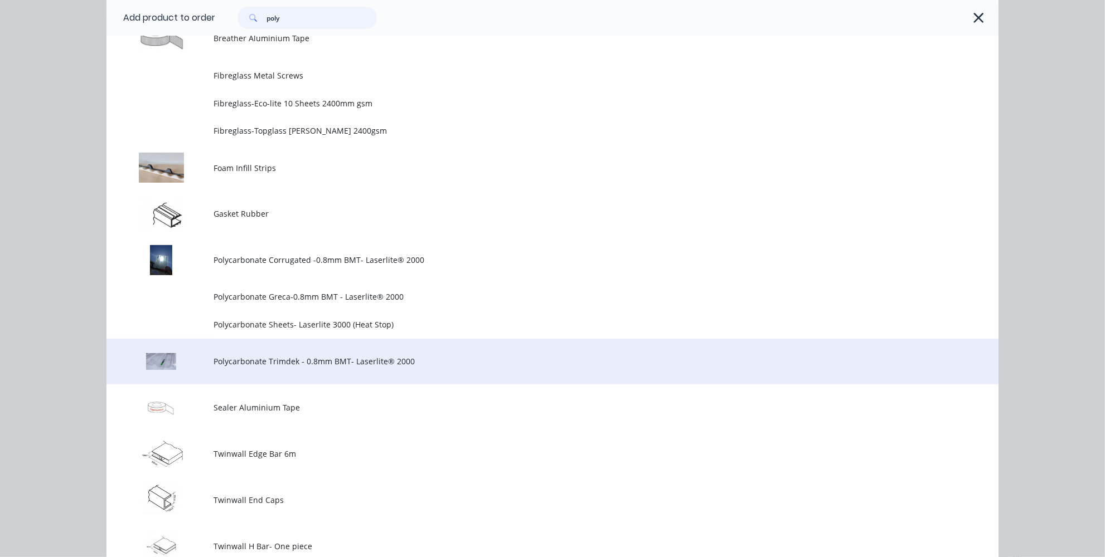  What do you see at coordinates (527, 361) in the screenshot?
I see `span: Polycarbonate Trimdek - 0.8mm BMT- Laserlite® 2000` at bounding box center [527, 361].